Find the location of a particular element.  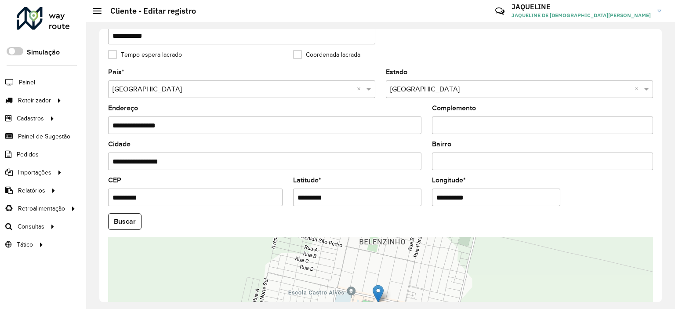

label: Endereço is located at coordinates (123, 108).